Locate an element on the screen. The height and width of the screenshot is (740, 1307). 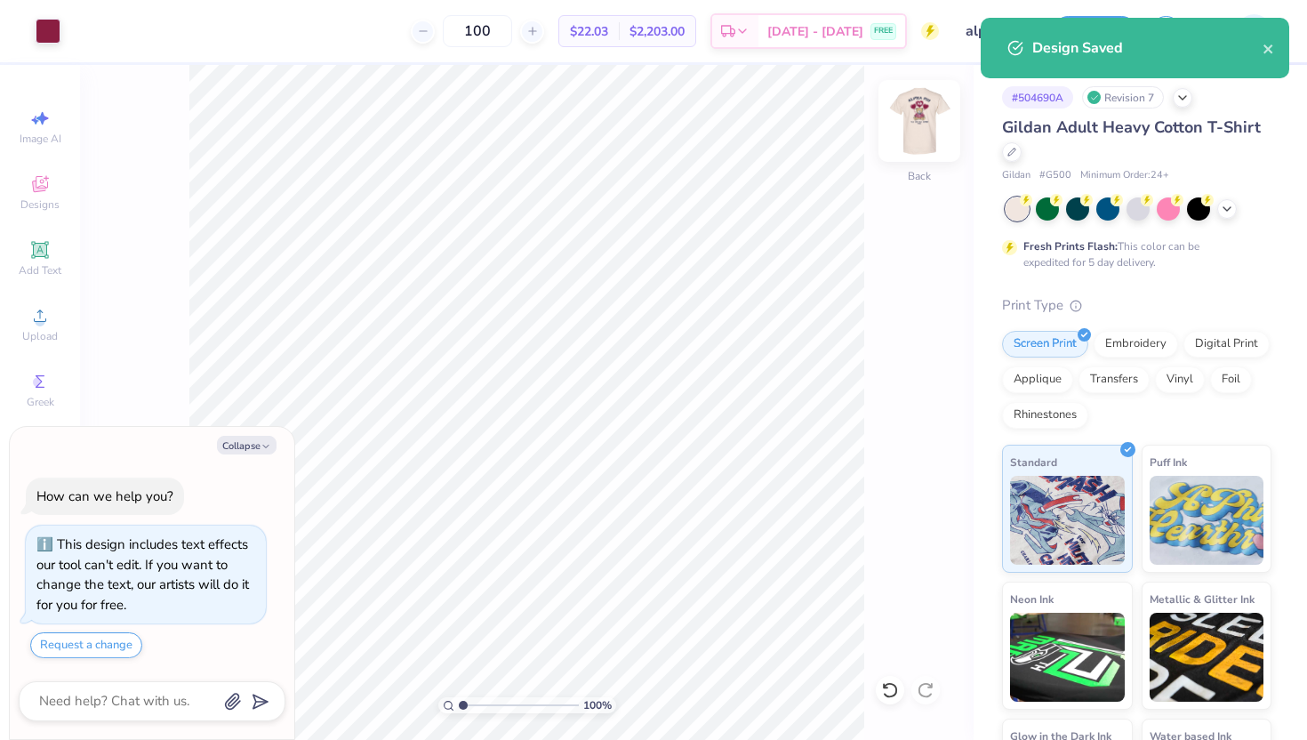
div: Embroidery is located at coordinates (1135, 344).